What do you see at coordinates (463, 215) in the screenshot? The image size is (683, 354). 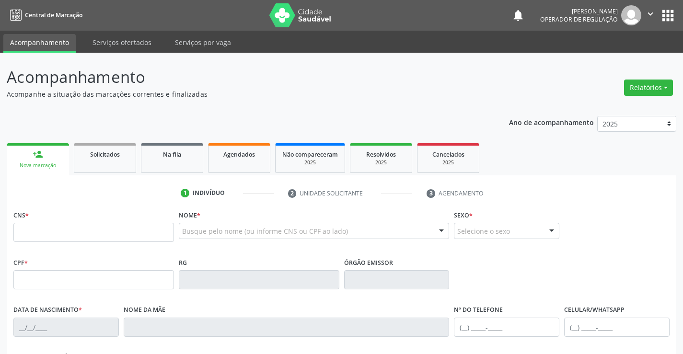 I see `label: Sexo` at bounding box center [463, 215].